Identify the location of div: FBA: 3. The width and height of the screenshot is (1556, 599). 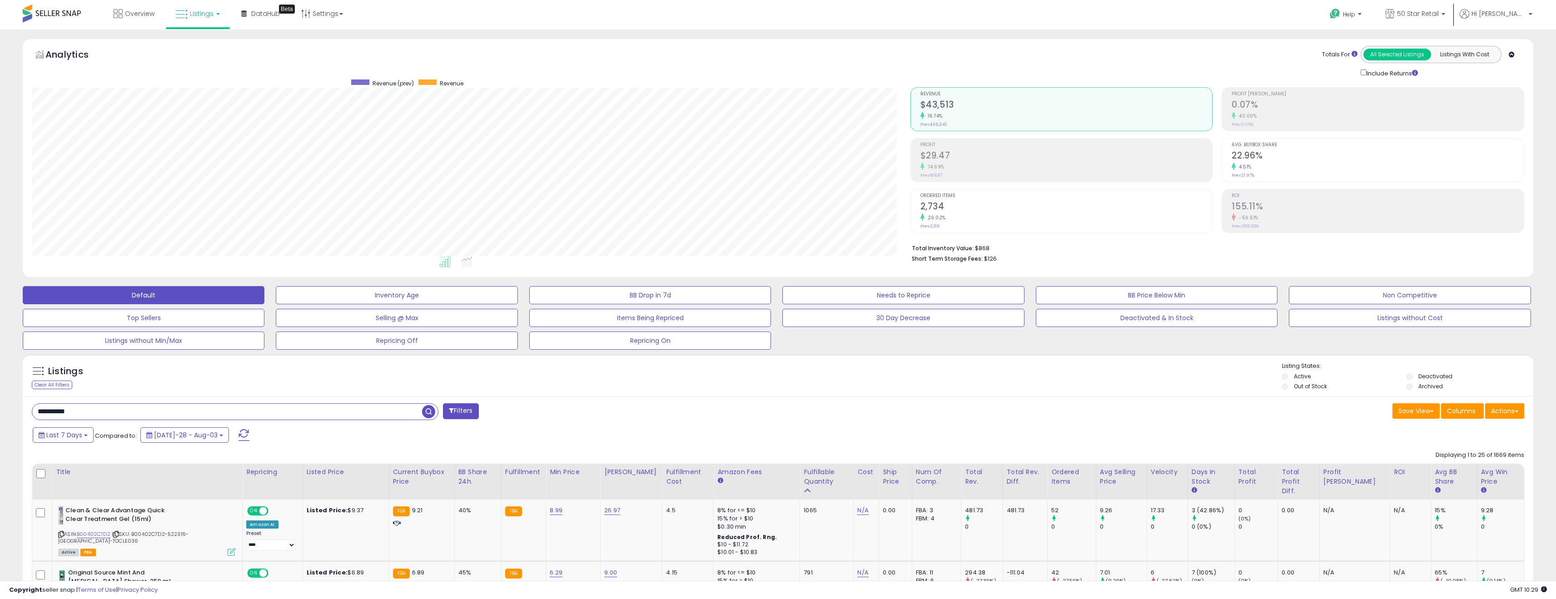
(935, 511).